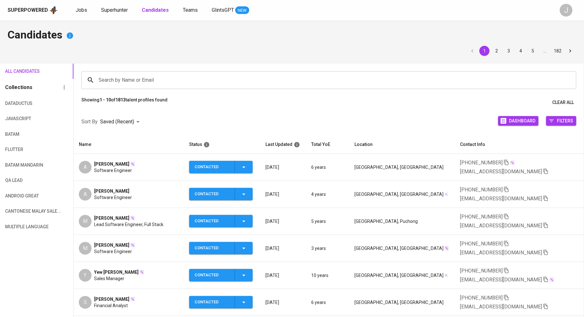  Describe the element at coordinates (23, 211) in the screenshot. I see `span: cantonese malay sale...` at that location.